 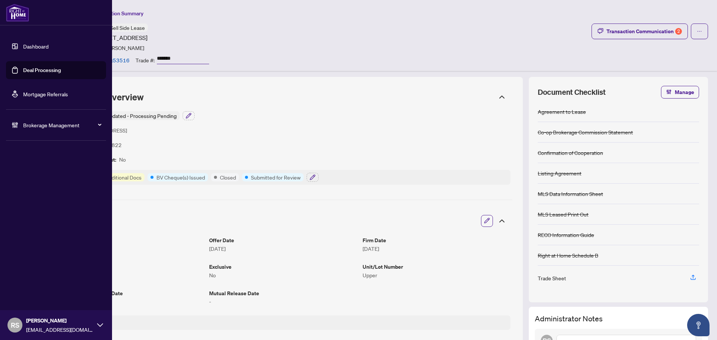 I want to click on button: Open asap, so click(x=698, y=325).